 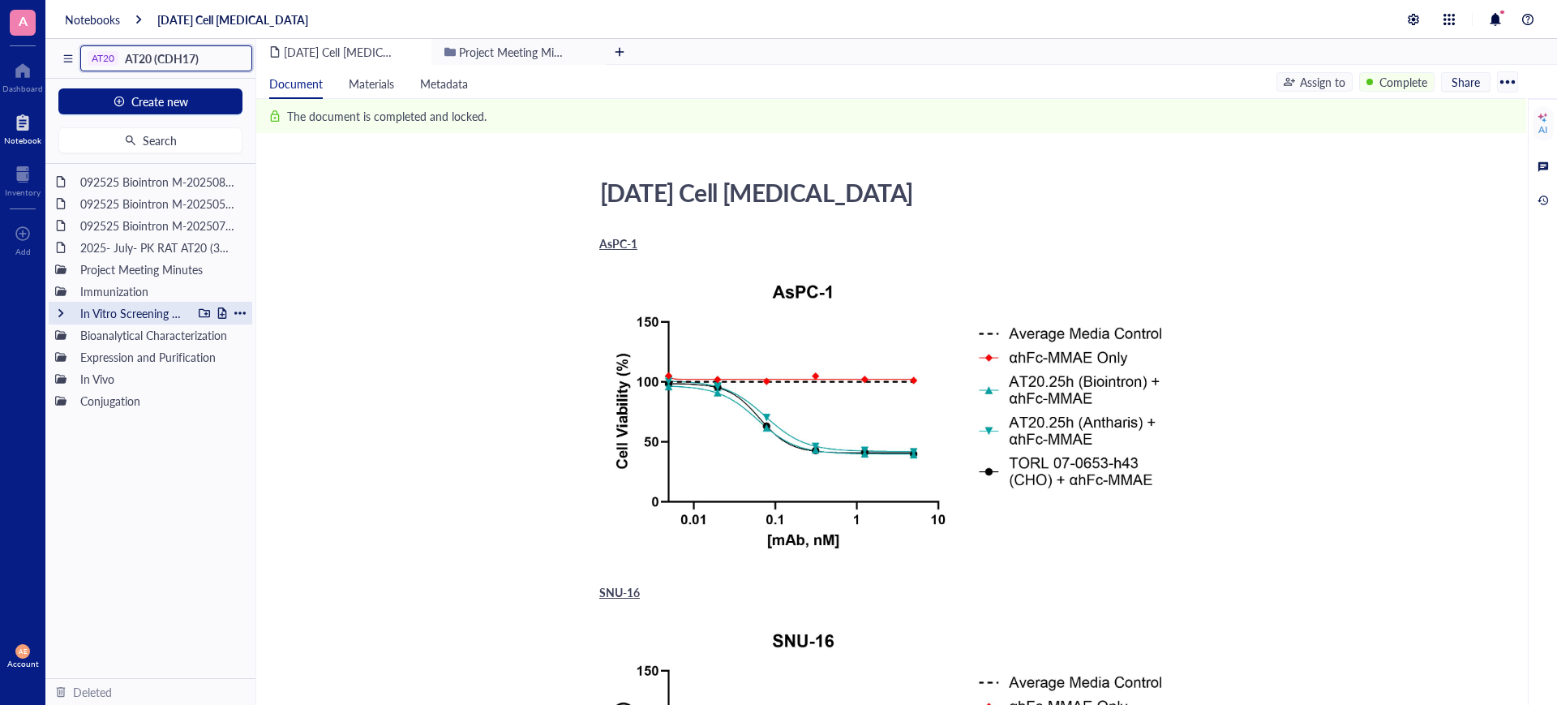 What do you see at coordinates (159, 247) in the screenshot?
I see `div: 2025- July- PK RAT AT20 (3mg/kg; 6mg/kg & 9mg/kg)` at bounding box center [159, 247].